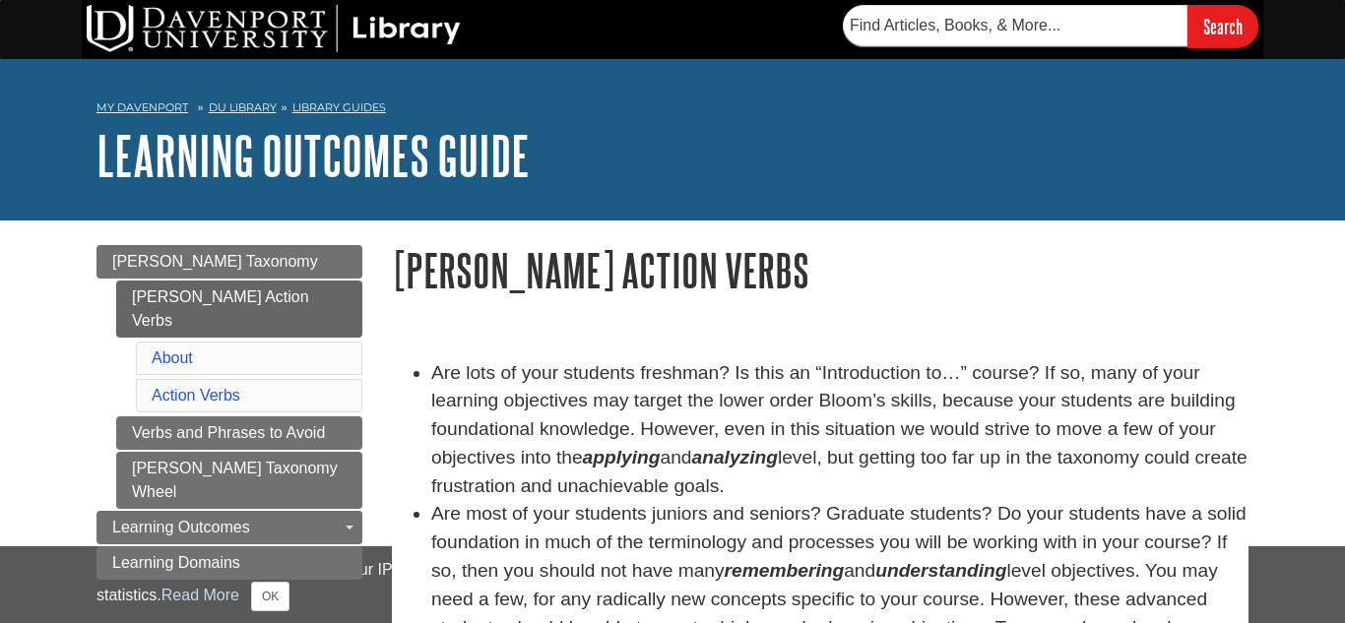 The image size is (1345, 623). I want to click on nav: breadcrumb, so click(673, 110).